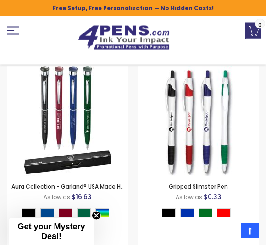 This screenshot has width=266, height=245. What do you see at coordinates (68, 70) in the screenshot?
I see `a: Aura Collection - Garland® USA Made Hefty High Gloss Chrome Accents Pearlescent Dome Ballpoint Me...` at bounding box center [68, 70].